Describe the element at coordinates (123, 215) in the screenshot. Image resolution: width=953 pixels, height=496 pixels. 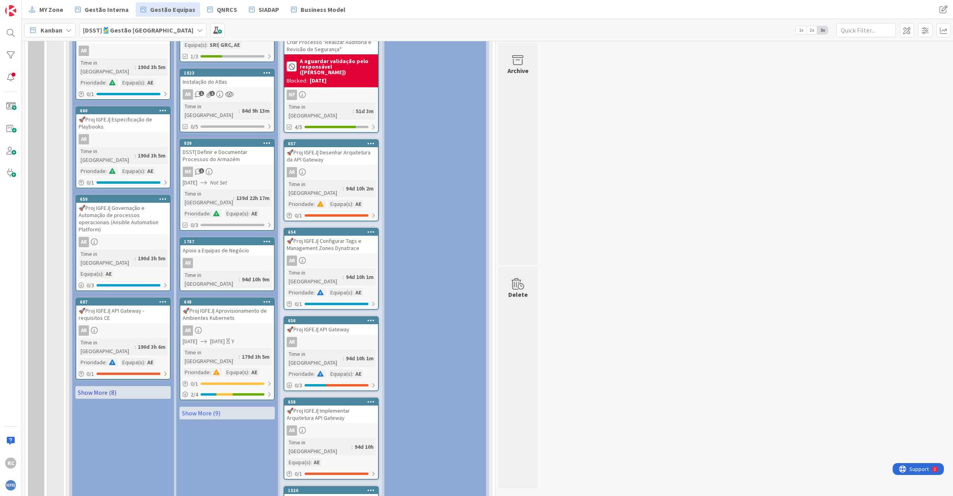
I see `div: 659🚀Proj IGFEJ| Governação e Automação de processos operacionais (Ansible Automation Platform)` at that location.